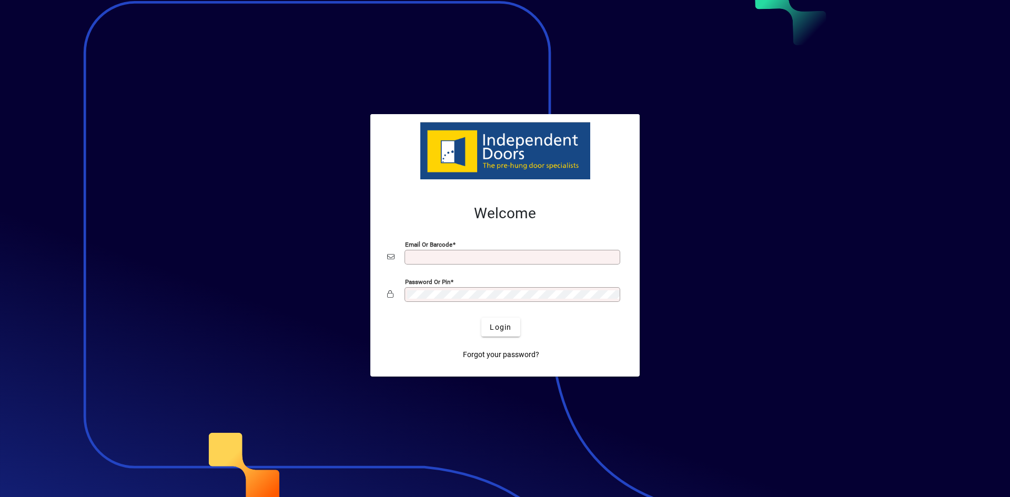 The height and width of the screenshot is (497, 1010). I want to click on h2: Welcome, so click(505, 214).